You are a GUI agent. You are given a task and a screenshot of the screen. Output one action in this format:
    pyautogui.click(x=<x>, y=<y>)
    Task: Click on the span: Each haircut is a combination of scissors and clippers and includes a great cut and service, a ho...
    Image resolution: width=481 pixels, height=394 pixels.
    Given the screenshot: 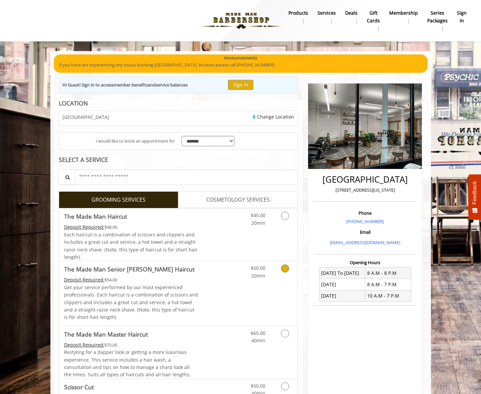 What is the action you would take?
    pyautogui.click(x=131, y=246)
    